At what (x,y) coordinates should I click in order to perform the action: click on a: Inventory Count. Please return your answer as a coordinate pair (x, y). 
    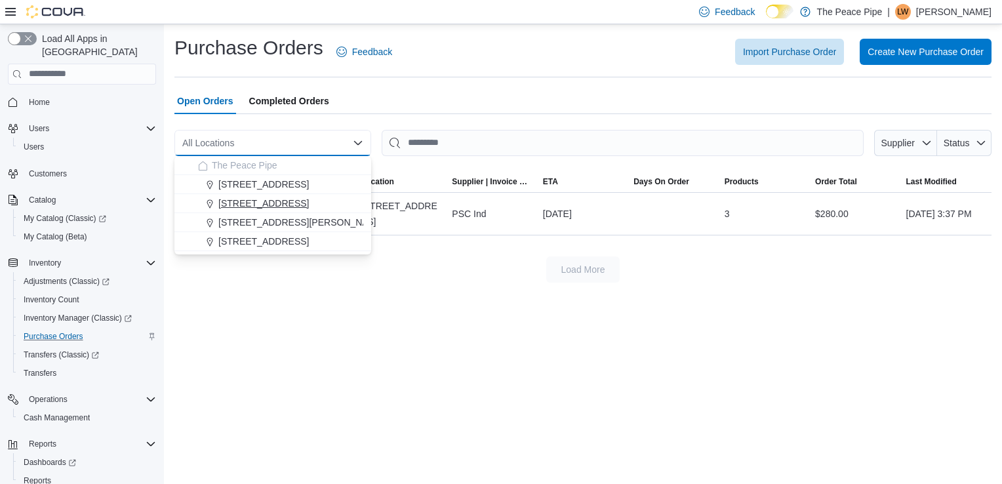
    Looking at the image, I should click on (51, 300).